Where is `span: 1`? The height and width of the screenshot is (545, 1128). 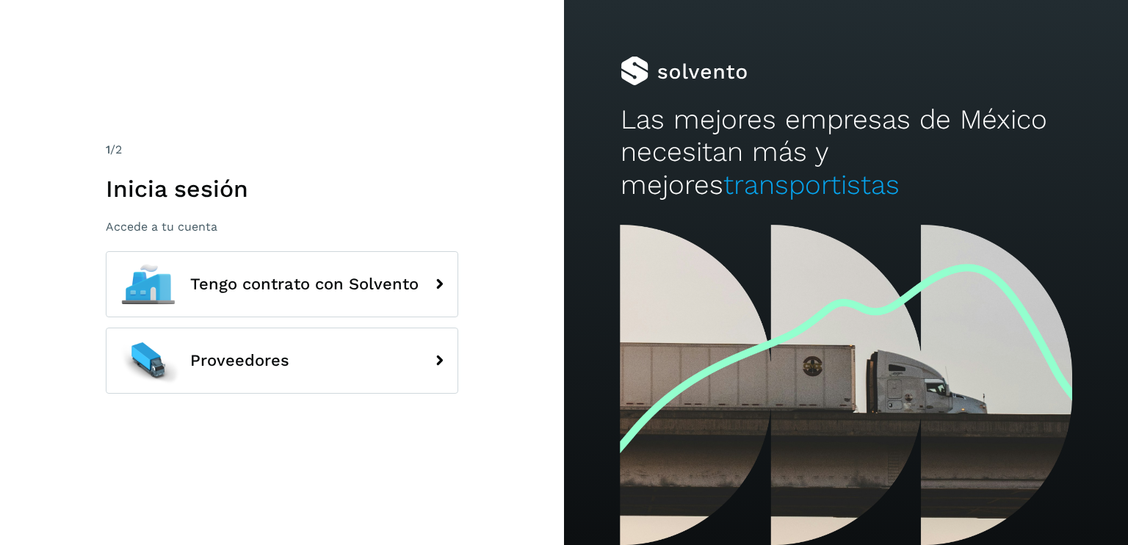 span: 1 is located at coordinates (108, 149).